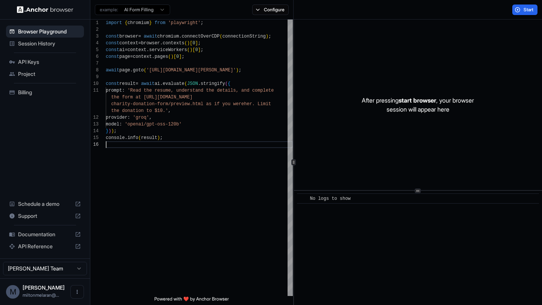 Image resolution: width=542 pixels, height=305 pixels. I want to click on span: chromium, so click(138, 23).